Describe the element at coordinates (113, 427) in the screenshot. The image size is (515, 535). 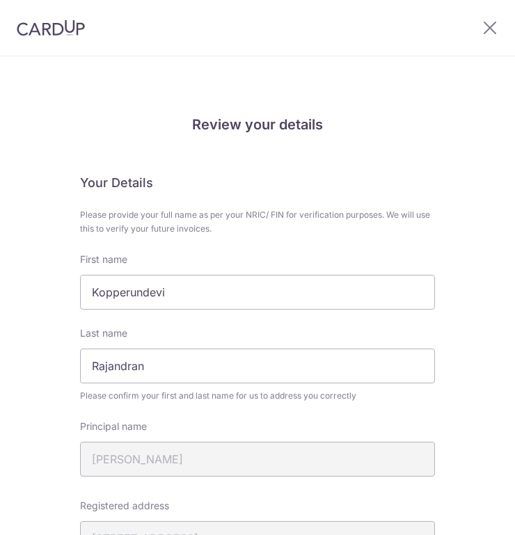
I see `label: Principal name` at that location.